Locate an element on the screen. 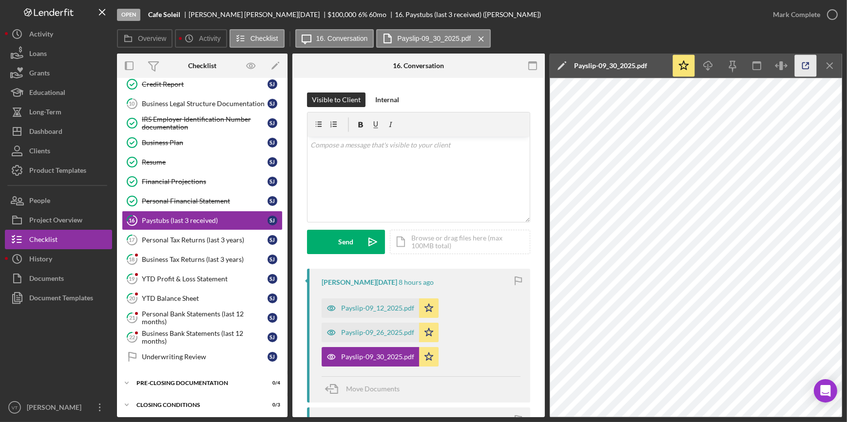  div: Closing Conditions is located at coordinates (196, 405).